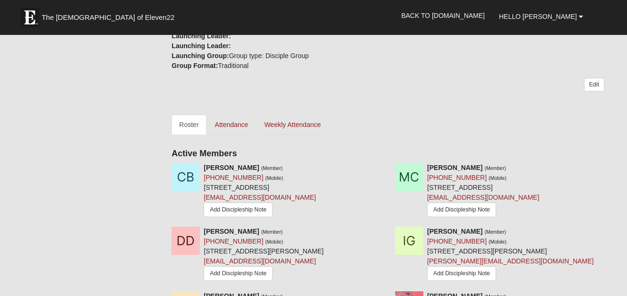  What do you see at coordinates (231, 125) in the screenshot?
I see `a: Attendance` at bounding box center [231, 125].